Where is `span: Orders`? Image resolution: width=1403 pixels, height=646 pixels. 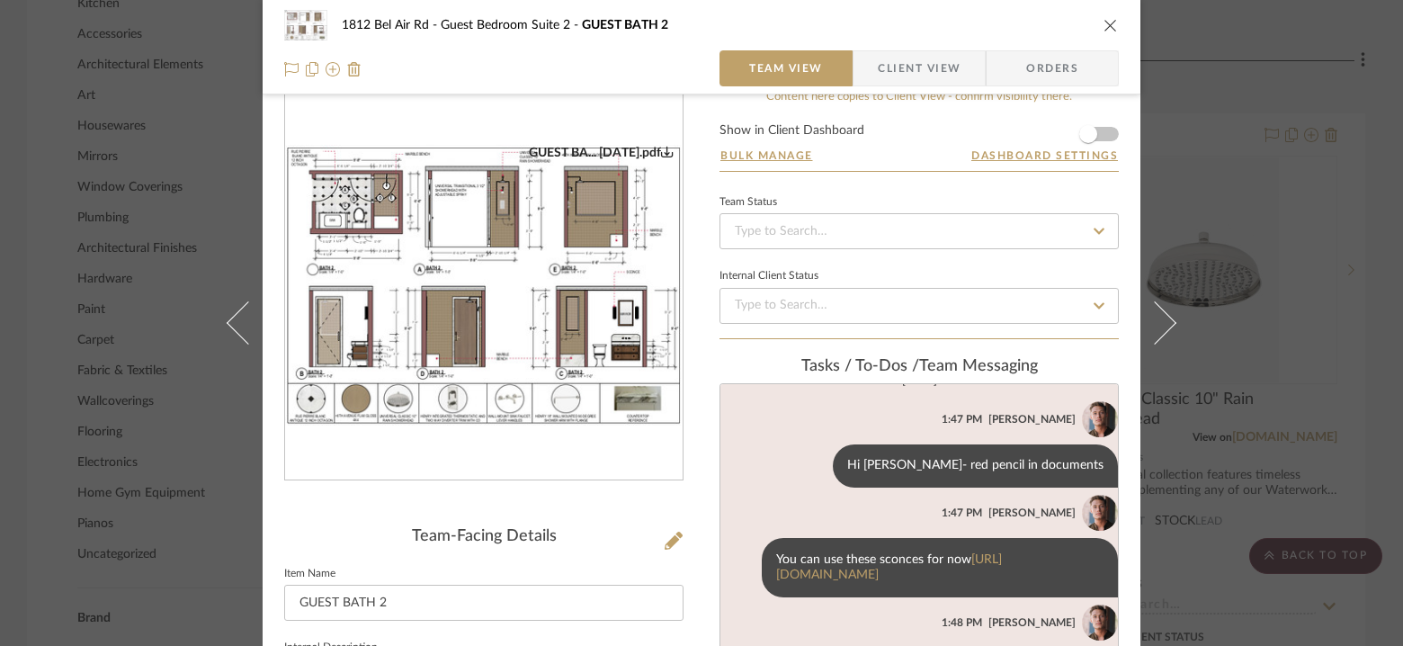 span: Orders is located at coordinates (1052, 68).